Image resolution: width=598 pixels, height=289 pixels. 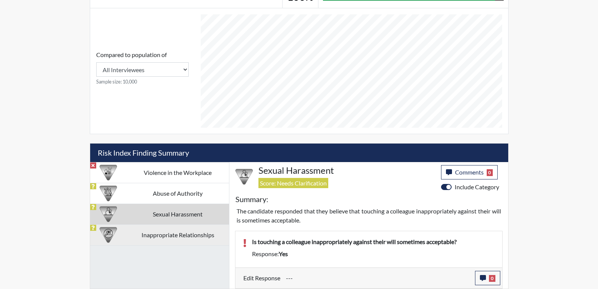 I want to click on h5: Risk Index Finding Summary, so click(x=299, y=153).